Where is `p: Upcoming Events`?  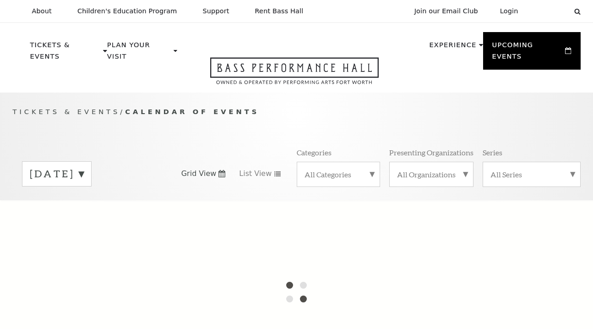 p: Upcoming Events is located at coordinates (527, 53).